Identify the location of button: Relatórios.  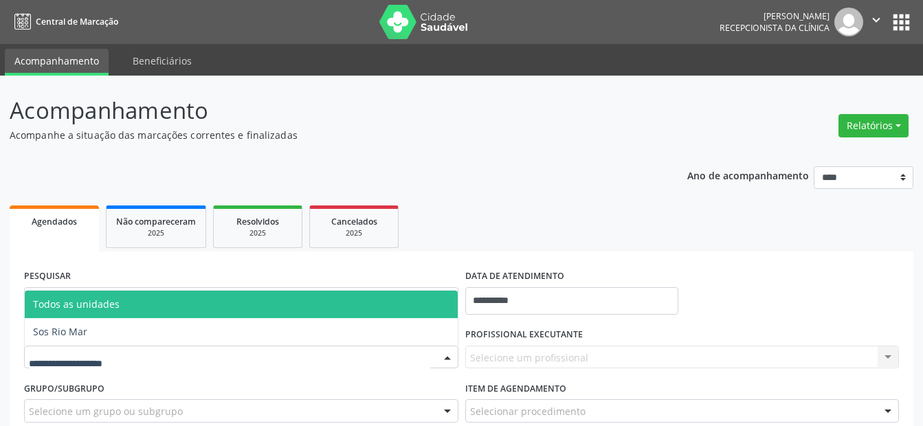
(873, 126).